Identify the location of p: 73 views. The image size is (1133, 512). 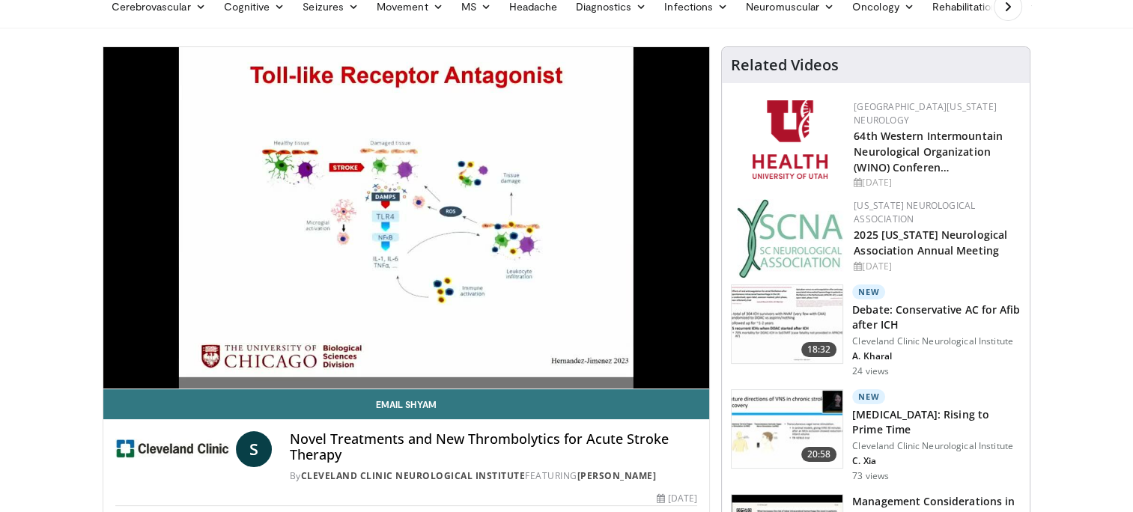
(870, 476).